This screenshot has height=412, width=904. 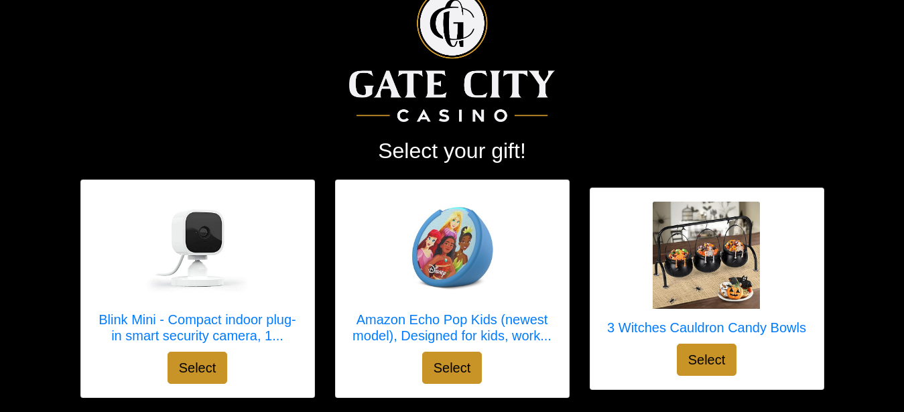 I want to click on h5: Amazon Echo Pop Kids (newest model), Designed for kids, work..., so click(x=452, y=328).